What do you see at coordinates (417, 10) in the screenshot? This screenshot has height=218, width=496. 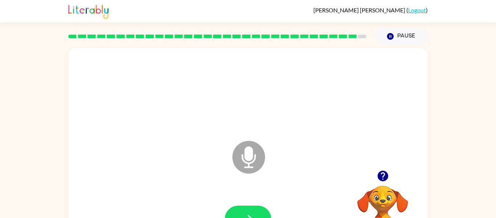 I see `a: Logout` at bounding box center [417, 10].